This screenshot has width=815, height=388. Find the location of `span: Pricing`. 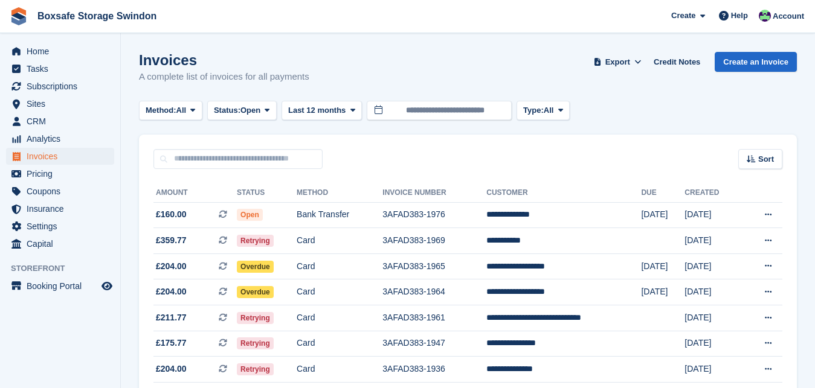

span: Pricing is located at coordinates (63, 174).